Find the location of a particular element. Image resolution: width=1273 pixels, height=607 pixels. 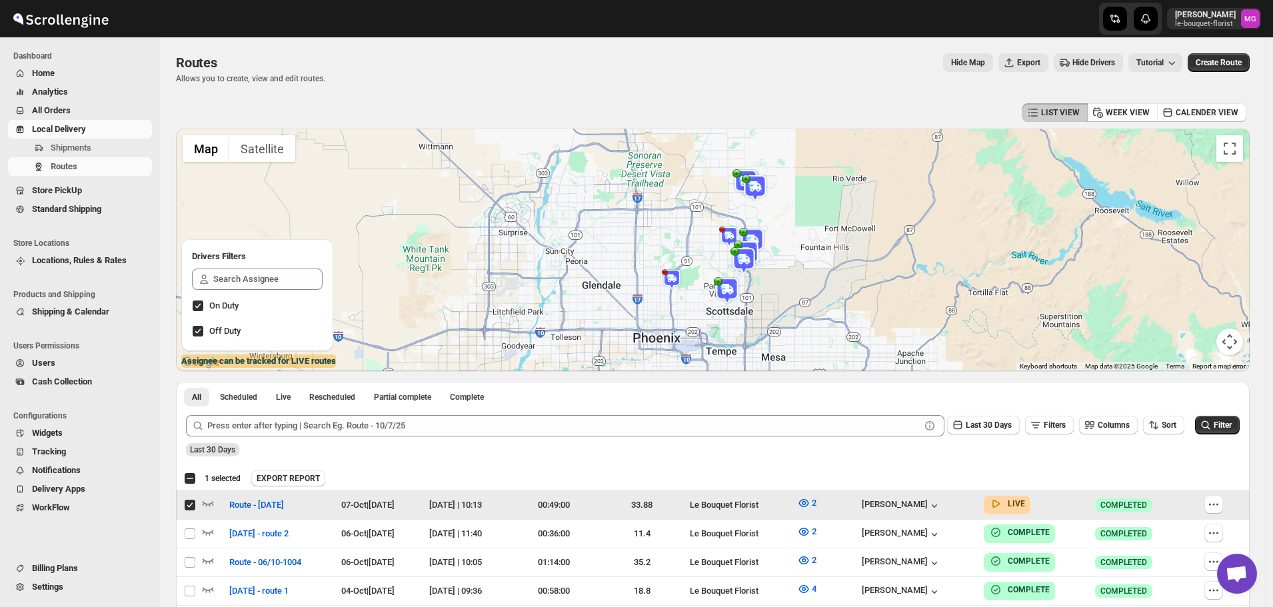

span: Melody Gluth is located at coordinates (1250, 19).